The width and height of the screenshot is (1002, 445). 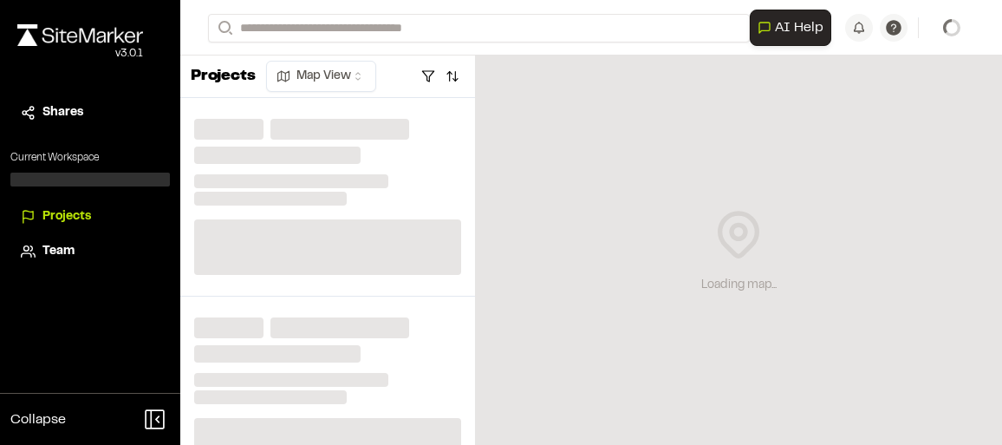 What do you see at coordinates (224, 28) in the screenshot?
I see `button: Search` at bounding box center [224, 28].